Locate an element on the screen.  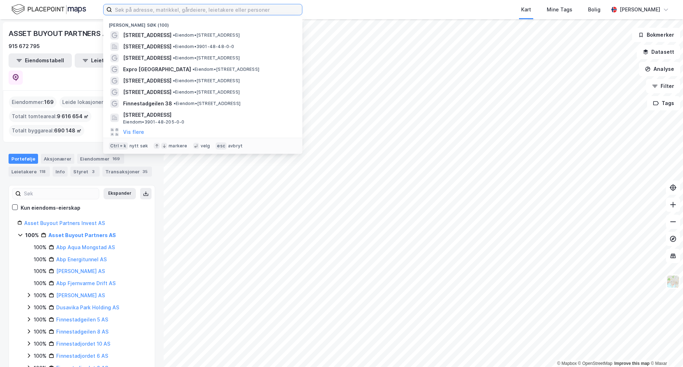
div: Kart is located at coordinates (526, 10).